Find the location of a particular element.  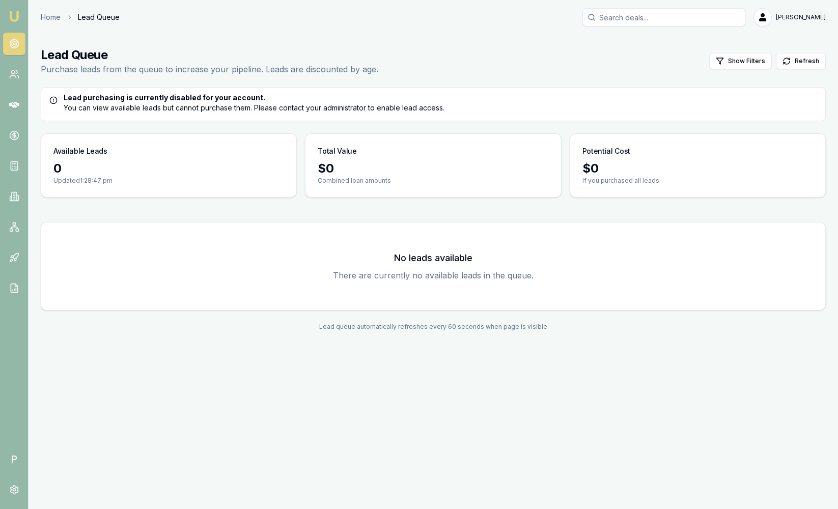

button: Show Filters is located at coordinates (740, 61).